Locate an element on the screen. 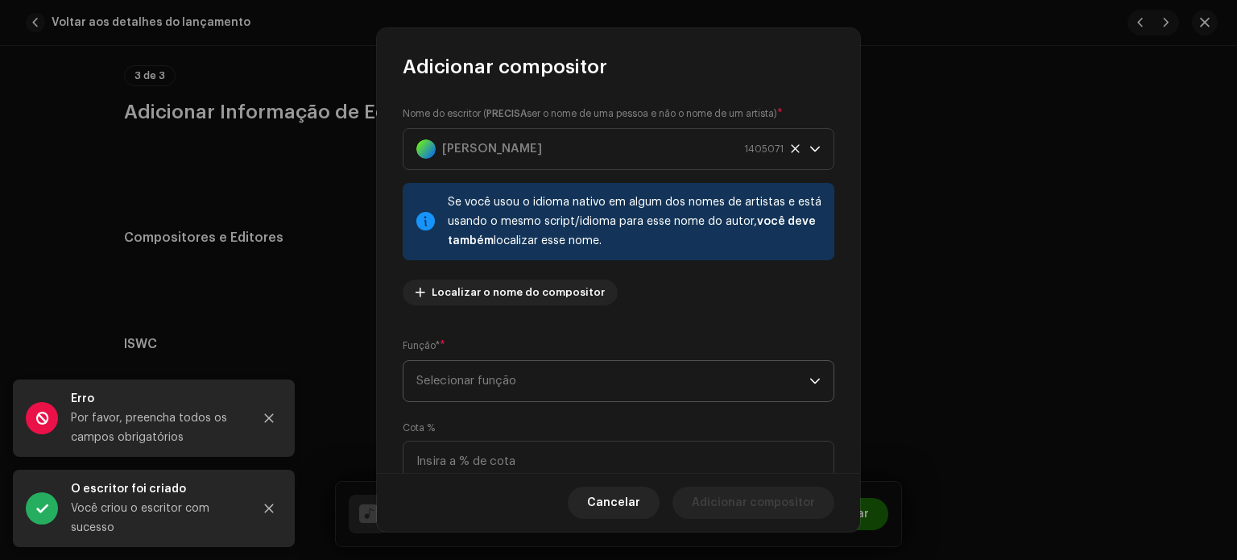  span: Selecionar compositor is located at coordinates (613, 149).